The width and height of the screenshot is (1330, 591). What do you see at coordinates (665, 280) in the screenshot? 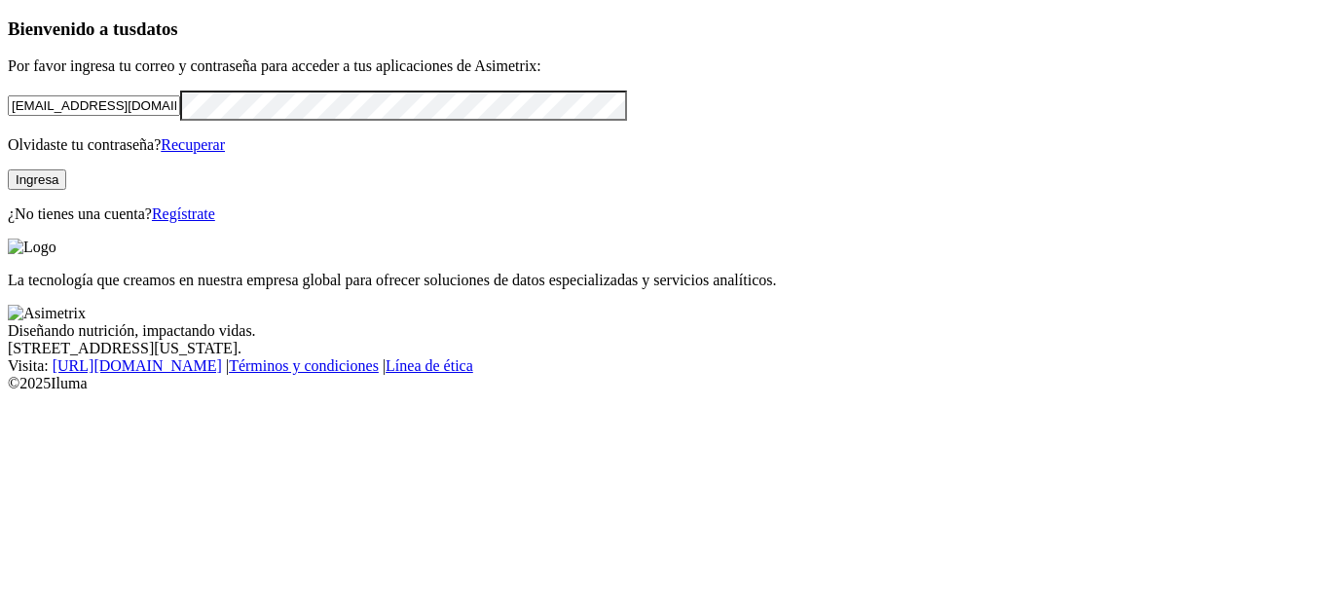
I see `p: La tecnología que creamos en nuestra empresa global para ofrecer soluciones de datos especializad...` at bounding box center [665, 280].